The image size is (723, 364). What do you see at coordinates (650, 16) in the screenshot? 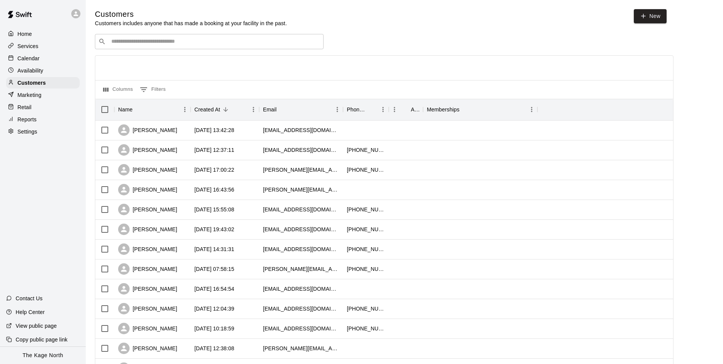
I see `a: New` at bounding box center [650, 16].